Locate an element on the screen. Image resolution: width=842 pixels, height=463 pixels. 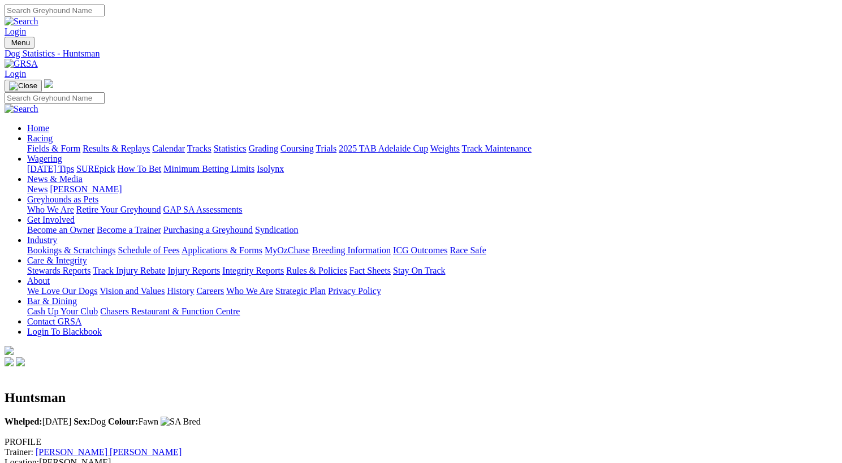
b: Sex: is located at coordinates (81, 421).